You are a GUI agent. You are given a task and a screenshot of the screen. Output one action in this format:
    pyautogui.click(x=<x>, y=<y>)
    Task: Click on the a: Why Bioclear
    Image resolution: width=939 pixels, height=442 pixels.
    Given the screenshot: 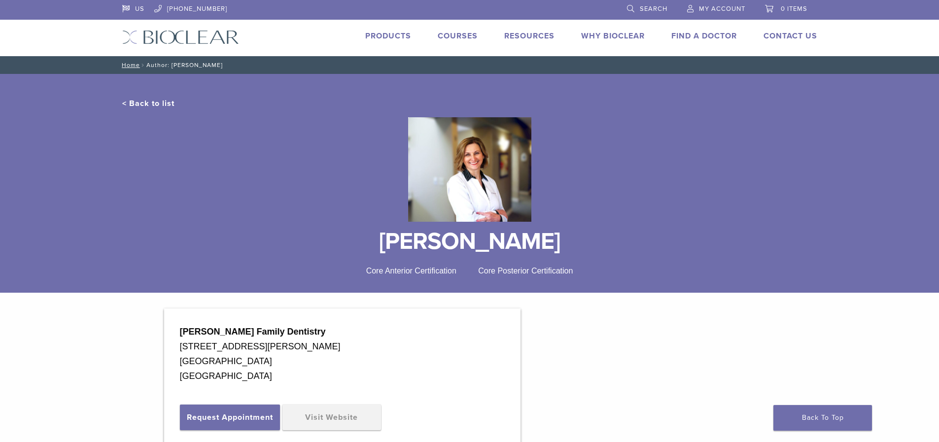 What is the action you would take?
    pyautogui.click(x=612, y=36)
    